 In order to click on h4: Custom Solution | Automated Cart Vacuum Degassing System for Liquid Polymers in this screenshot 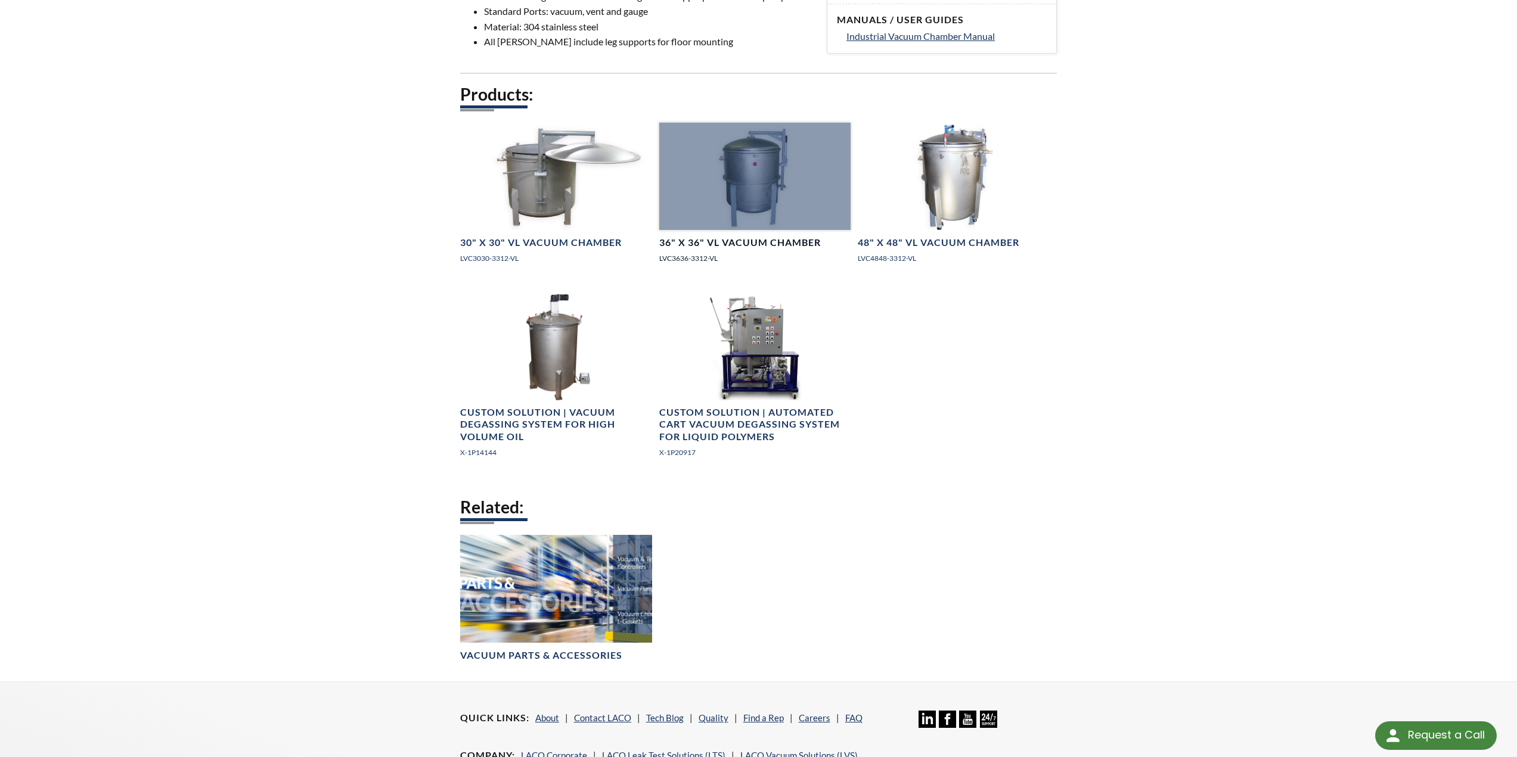, I will do `click(755, 425)`.